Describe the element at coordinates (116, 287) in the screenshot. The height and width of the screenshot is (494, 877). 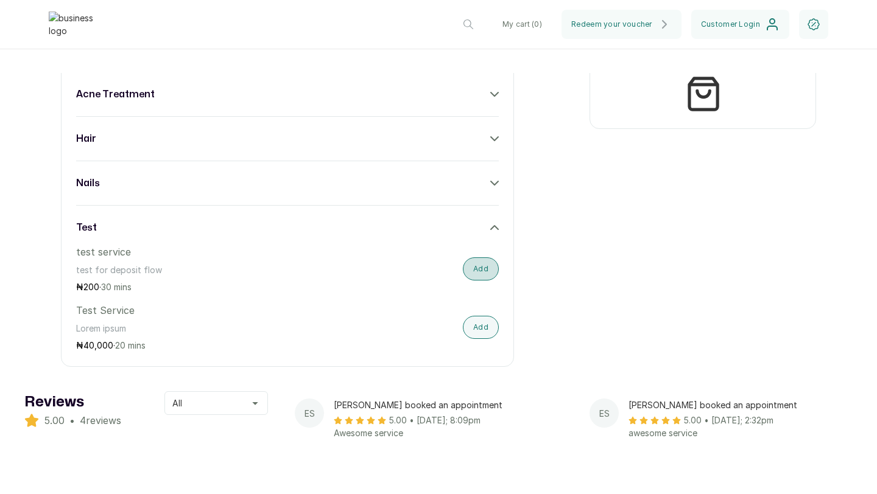
I see `span: 30 mins` at that location.